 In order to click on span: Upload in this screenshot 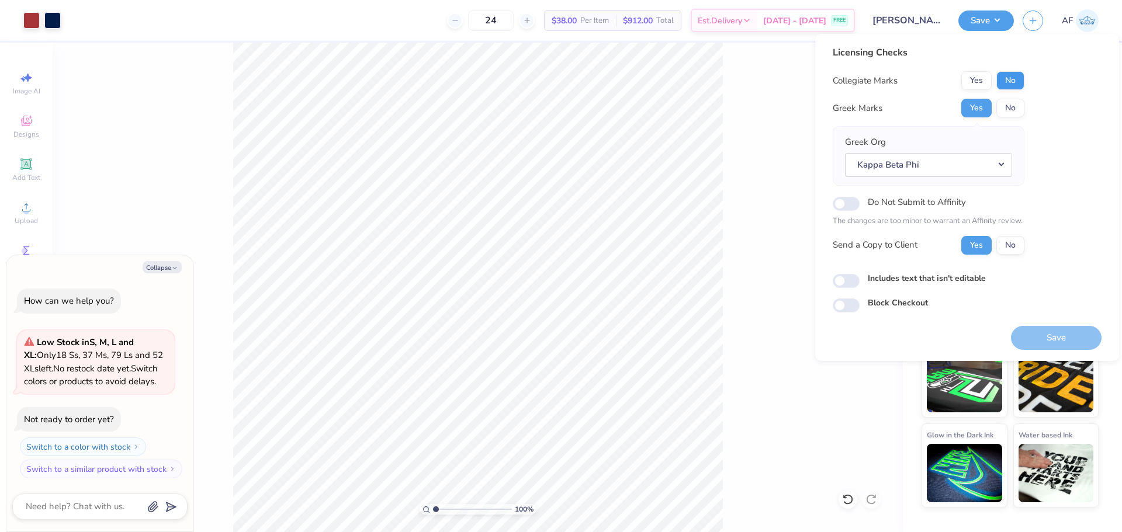, I will do `click(26, 221)`.